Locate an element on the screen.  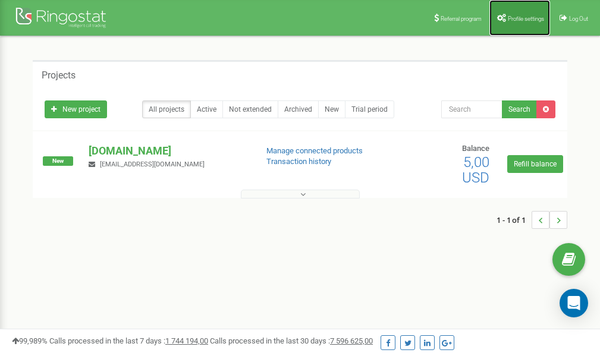
u: 7 596 625,00 is located at coordinates (351, 341).